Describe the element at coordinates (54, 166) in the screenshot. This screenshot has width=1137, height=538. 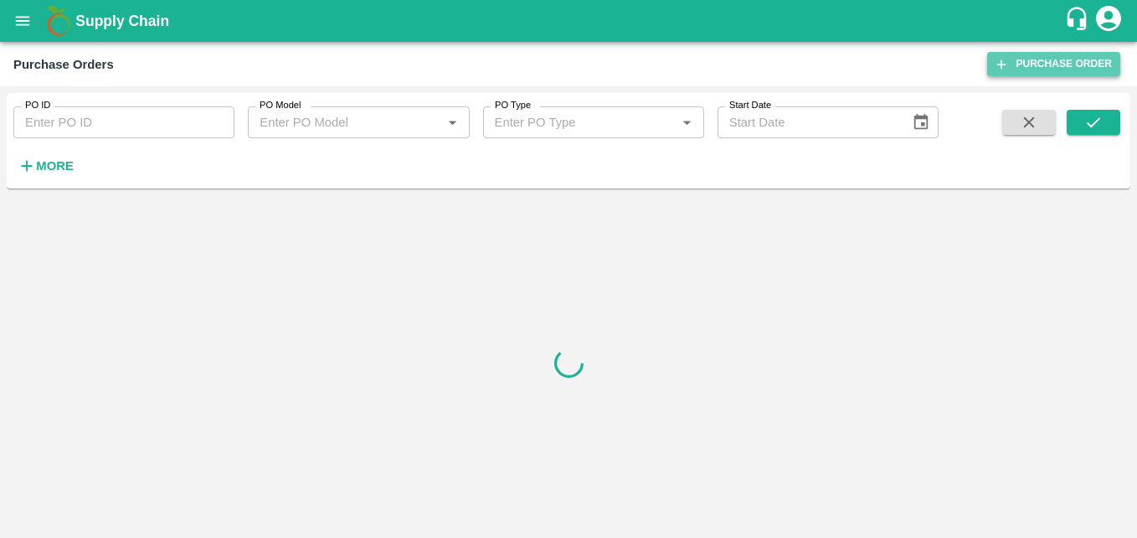
I see `strong: More` at that location.